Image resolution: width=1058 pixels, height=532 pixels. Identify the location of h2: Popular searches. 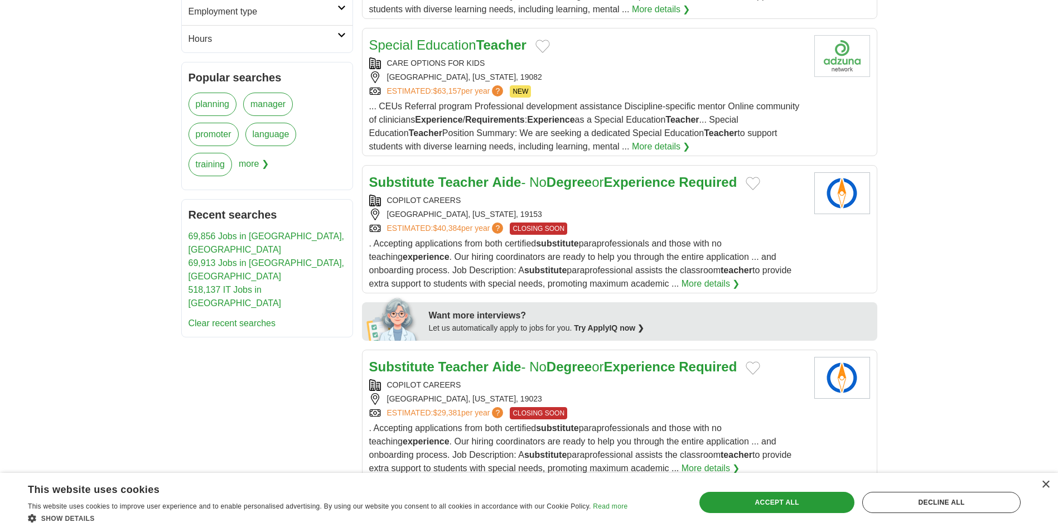
(267, 78).